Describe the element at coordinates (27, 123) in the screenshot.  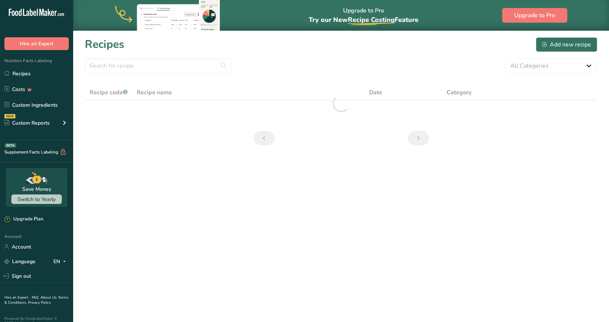
I see `div: Custom Reports` at that location.